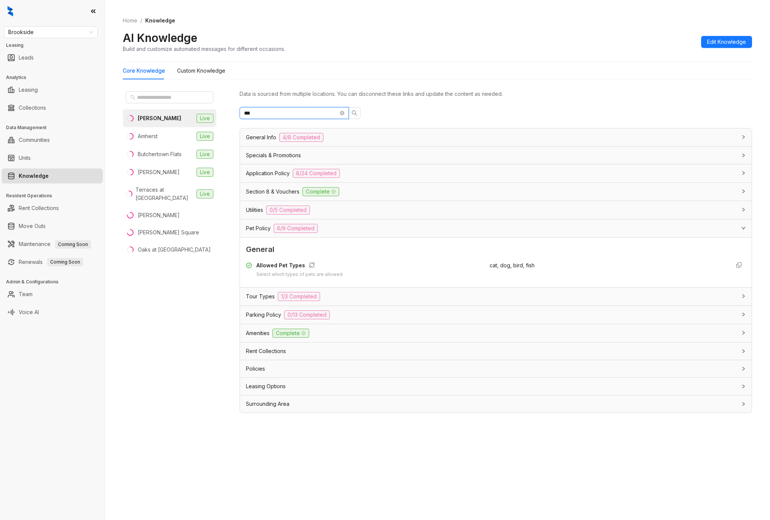  What do you see at coordinates (32, 226) in the screenshot?
I see `a: Move Outs` at bounding box center [32, 226].